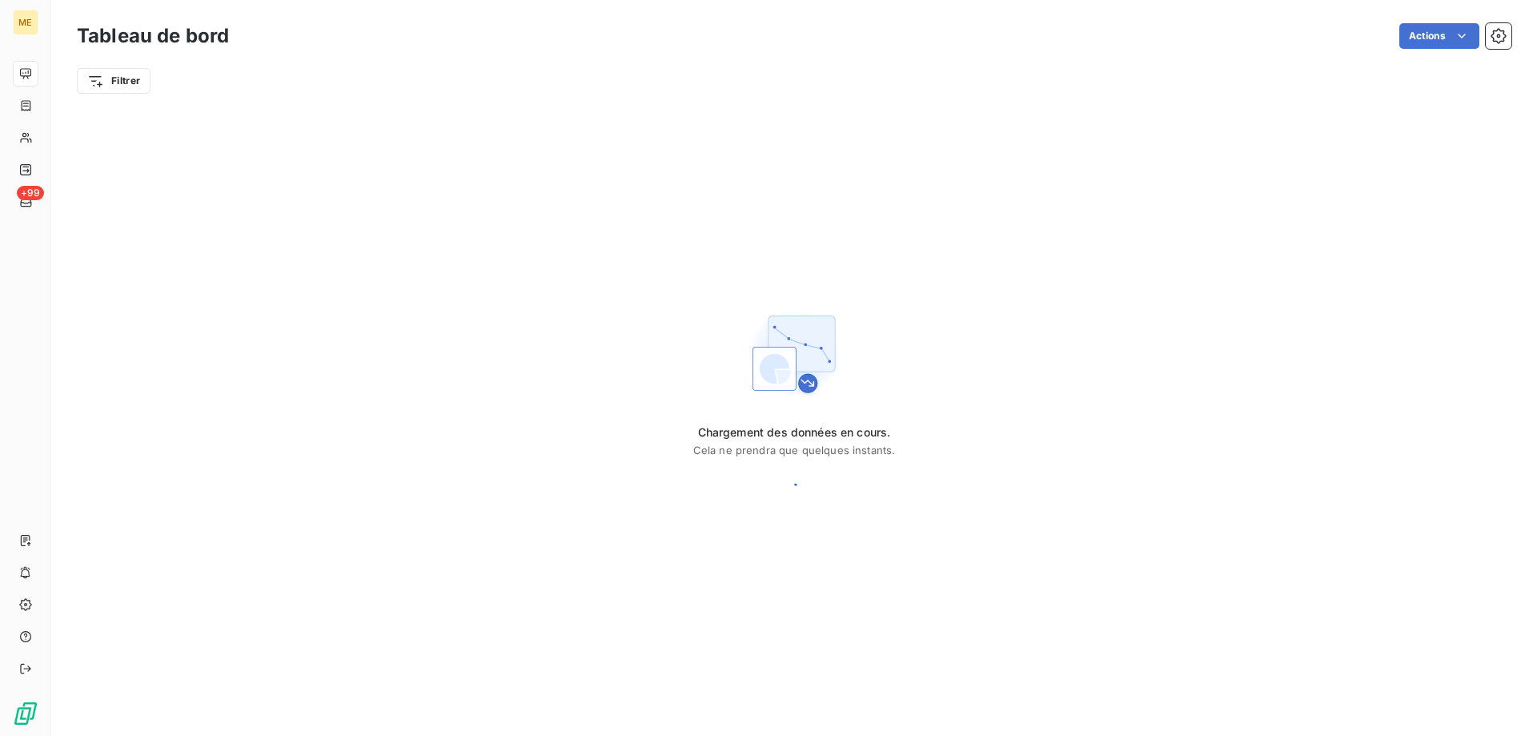 The height and width of the screenshot is (736, 1537). Describe the element at coordinates (794, 354) in the screenshot. I see `img: First time` at that location.